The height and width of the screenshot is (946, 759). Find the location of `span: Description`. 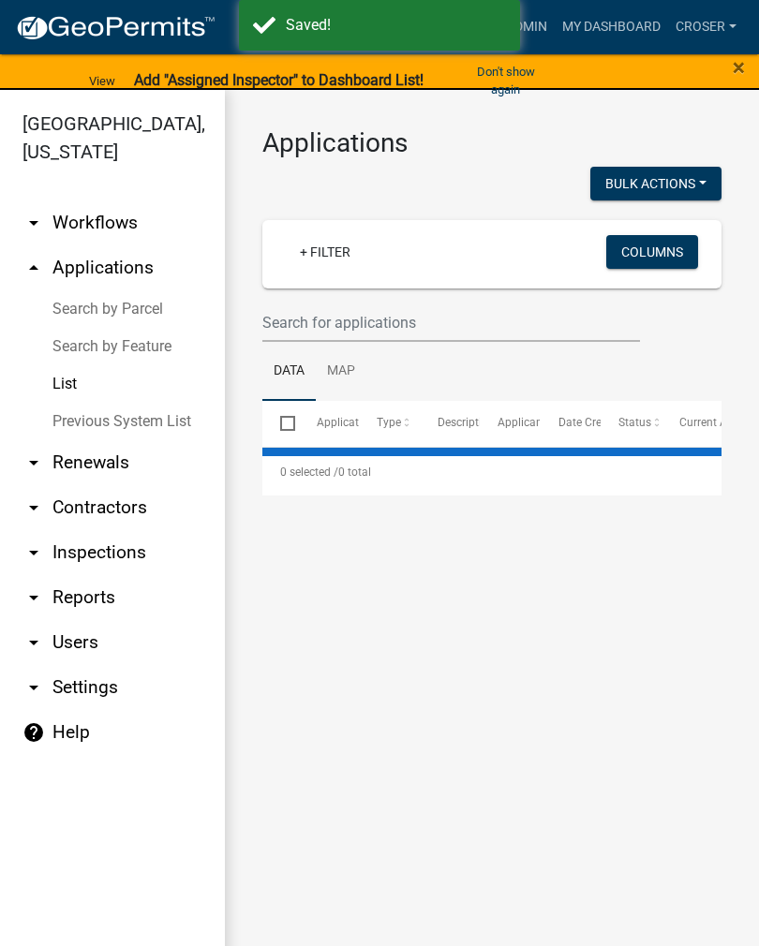

span: Description is located at coordinates (466, 423).